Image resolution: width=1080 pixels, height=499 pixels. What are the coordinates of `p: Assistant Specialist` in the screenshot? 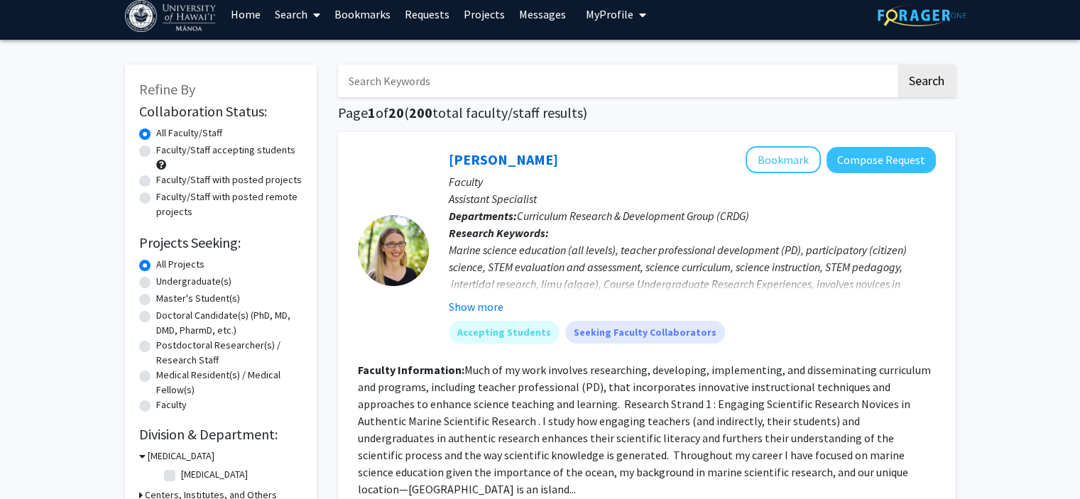 It's located at (692, 199).